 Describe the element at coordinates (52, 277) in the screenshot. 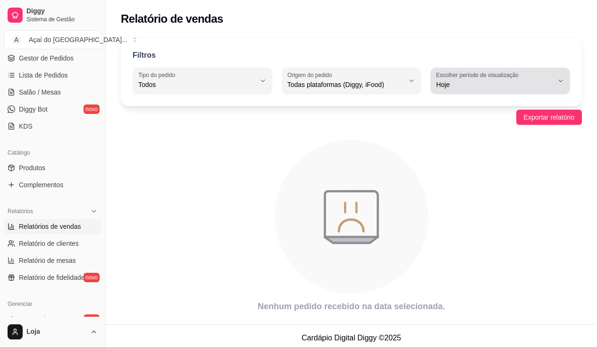

I see `a: Relatório de fidelidadenovo` at that location.